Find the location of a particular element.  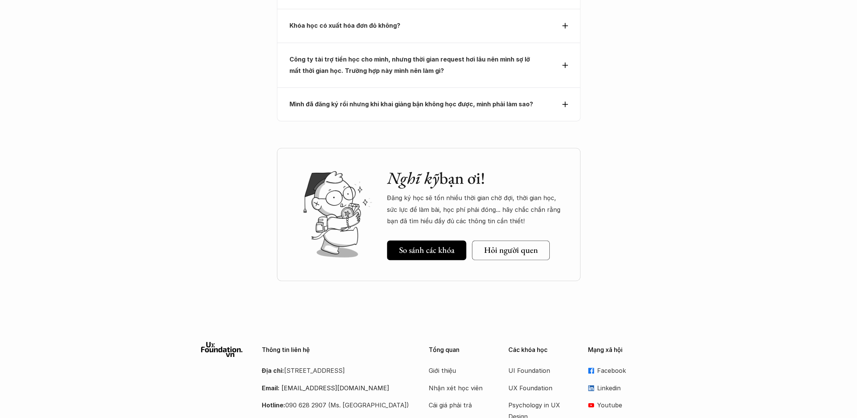

p: UI Foundation is located at coordinates (539, 370).